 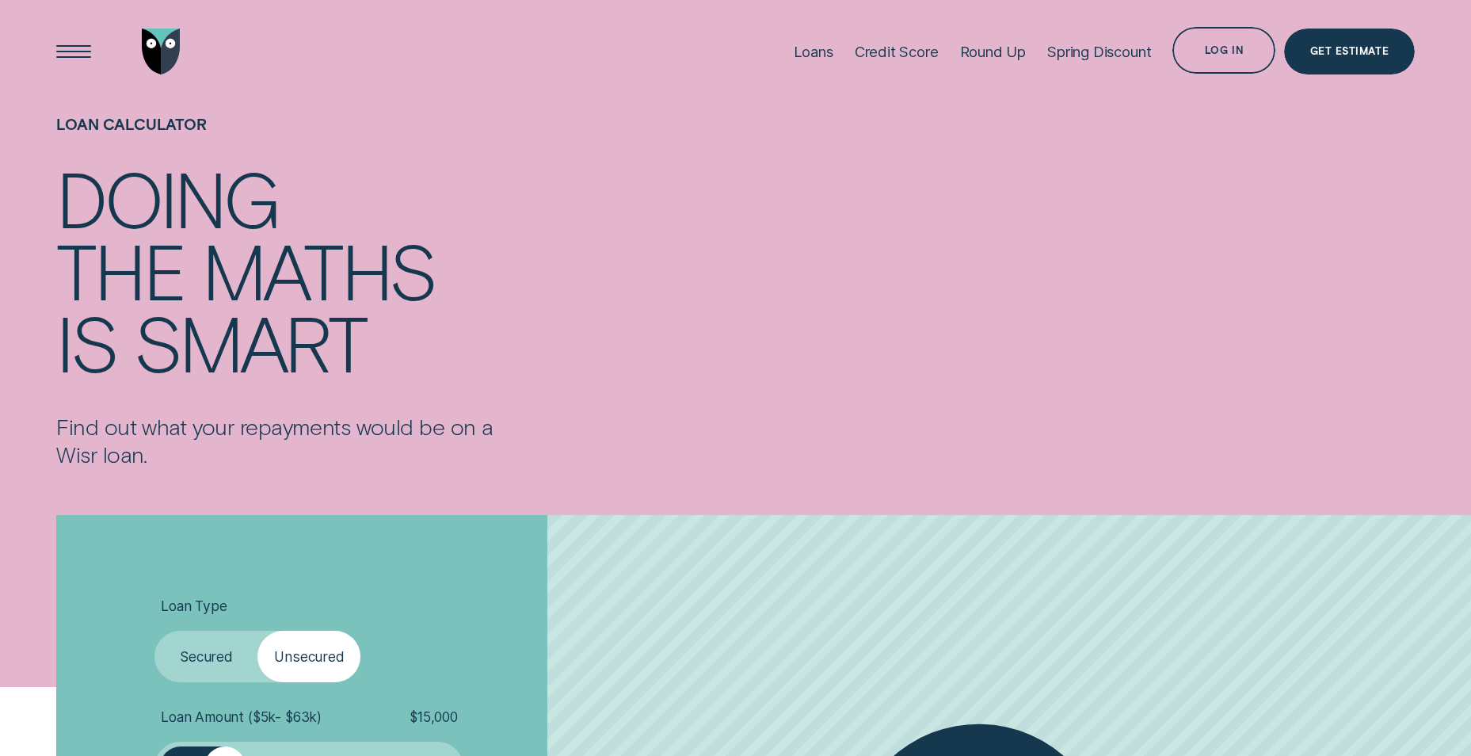 What do you see at coordinates (161, 52) in the screenshot?
I see `img: Wisr` at bounding box center [161, 52].